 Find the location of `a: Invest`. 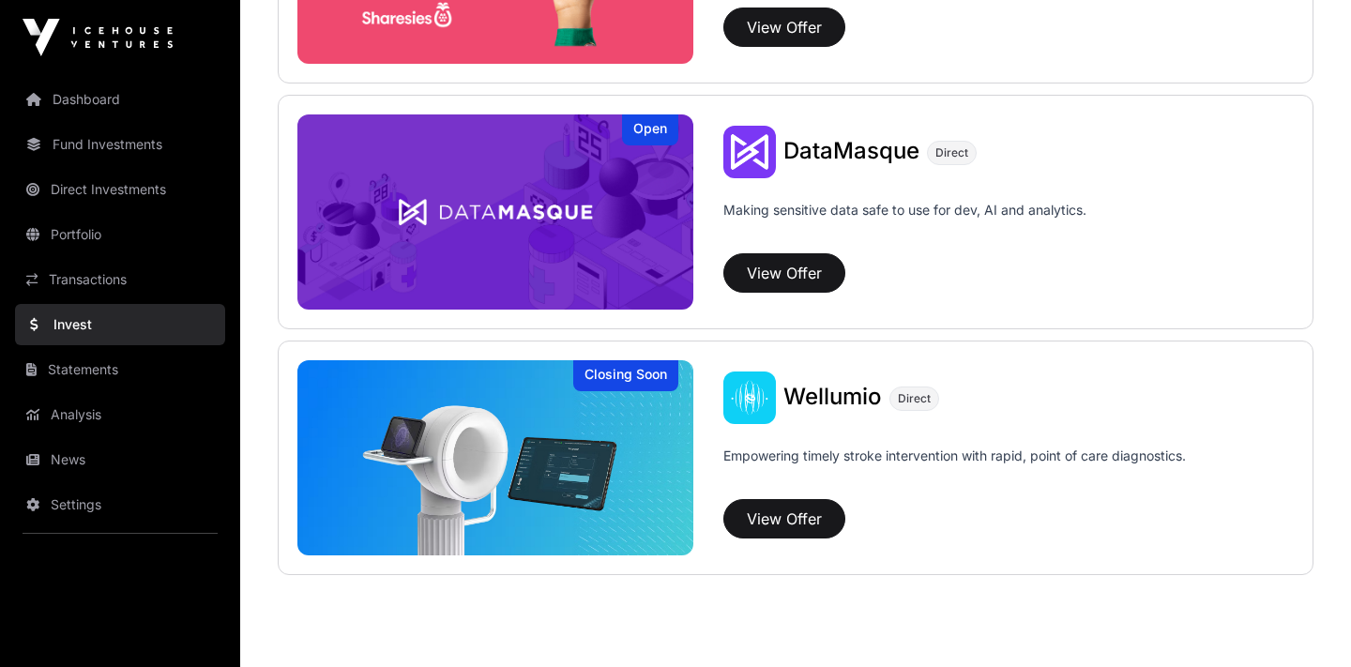

a: Invest is located at coordinates (120, 325).